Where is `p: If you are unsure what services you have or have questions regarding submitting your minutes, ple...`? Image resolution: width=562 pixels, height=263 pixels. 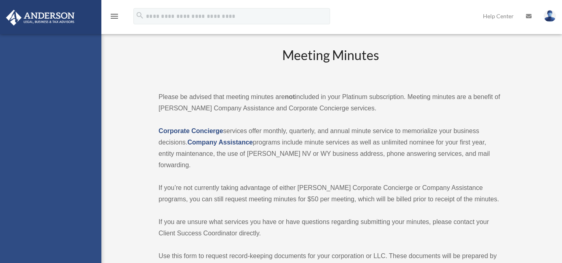
p: If you are unsure what services you have or have questions regarding submitting your minutes, ple... is located at coordinates (331, 228).